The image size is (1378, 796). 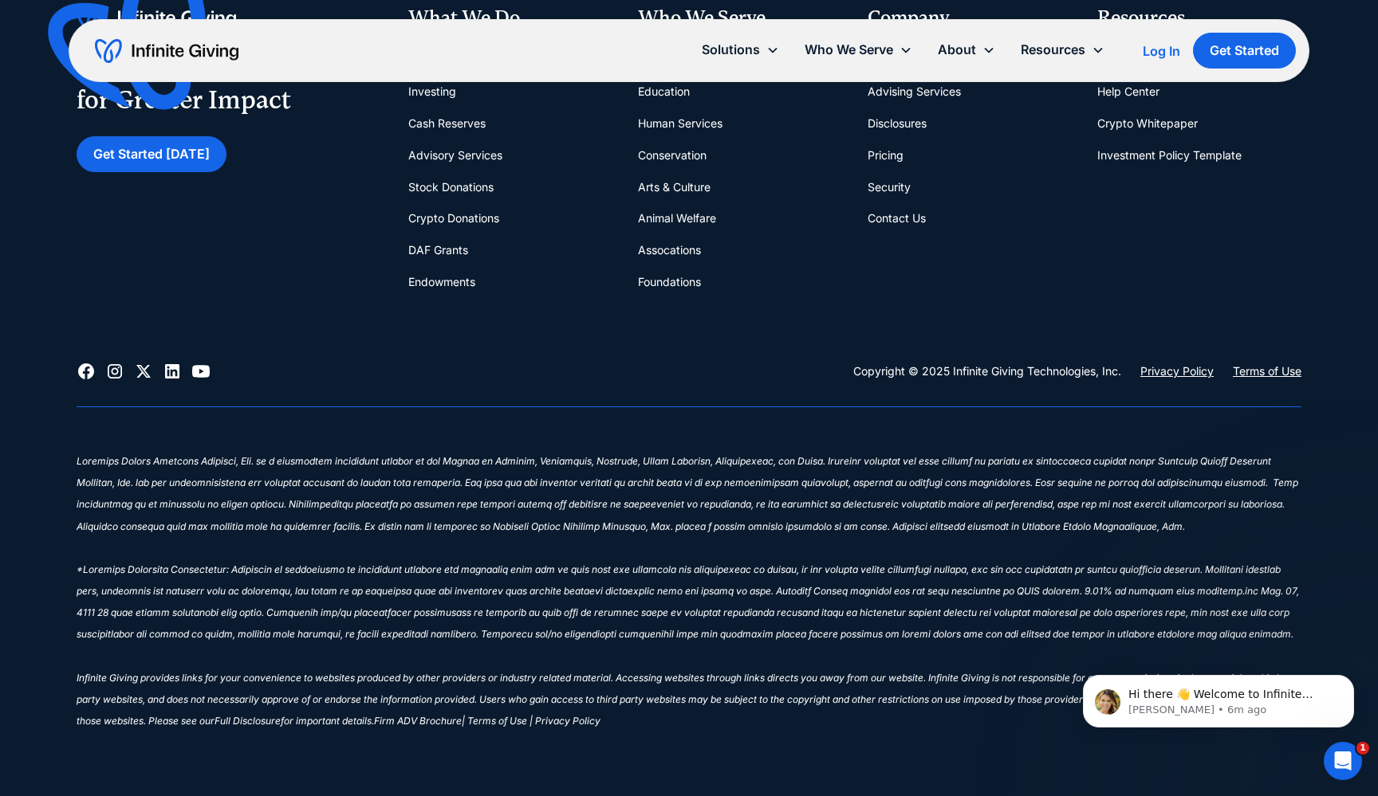 What do you see at coordinates (1169, 155) in the screenshot?
I see `a: Investment Policy Template` at bounding box center [1169, 155].